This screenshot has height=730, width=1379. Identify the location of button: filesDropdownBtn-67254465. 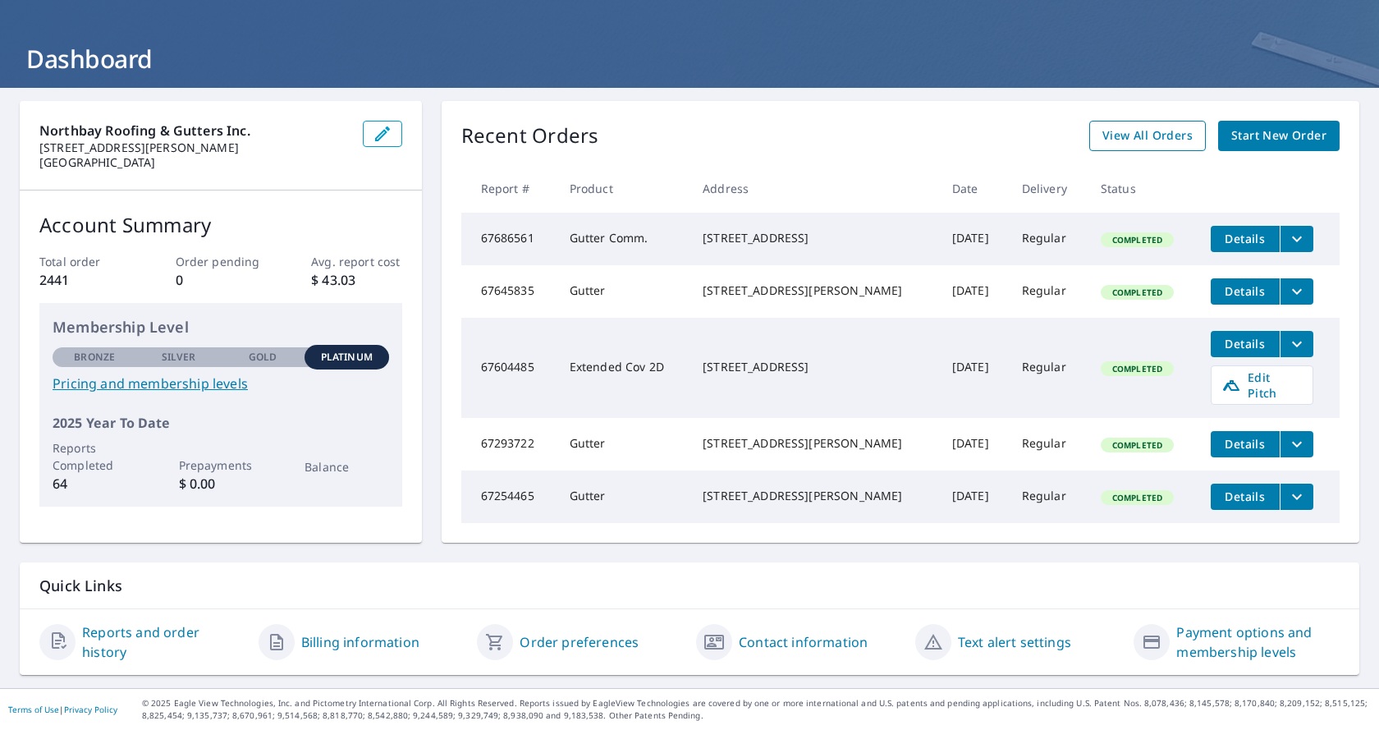
(1296, 497).